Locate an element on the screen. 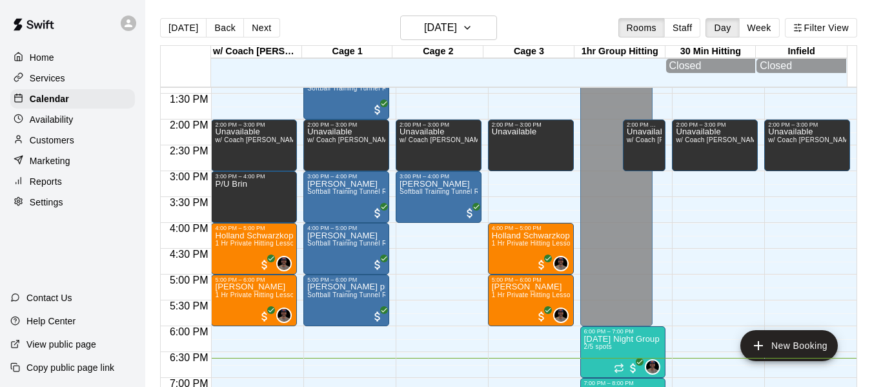 Image resolution: width=872 pixels, height=387 pixels. p: Marketing is located at coordinates (50, 161).